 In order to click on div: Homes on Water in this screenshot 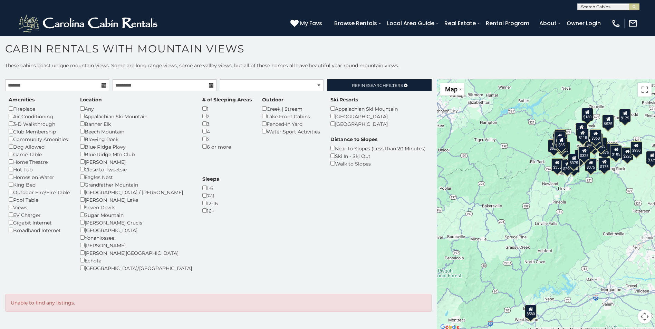, I will do `click(39, 177)`.